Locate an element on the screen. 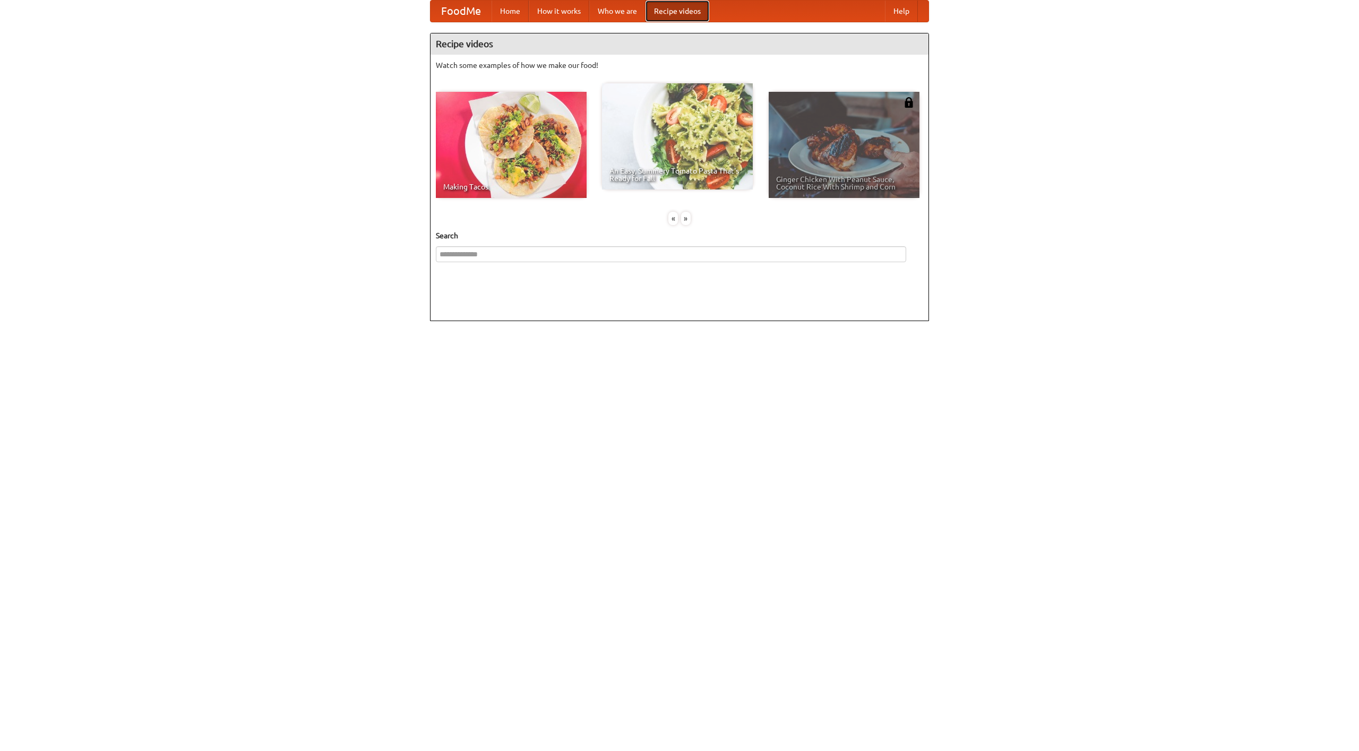  a: Recipe videos is located at coordinates (678, 11).